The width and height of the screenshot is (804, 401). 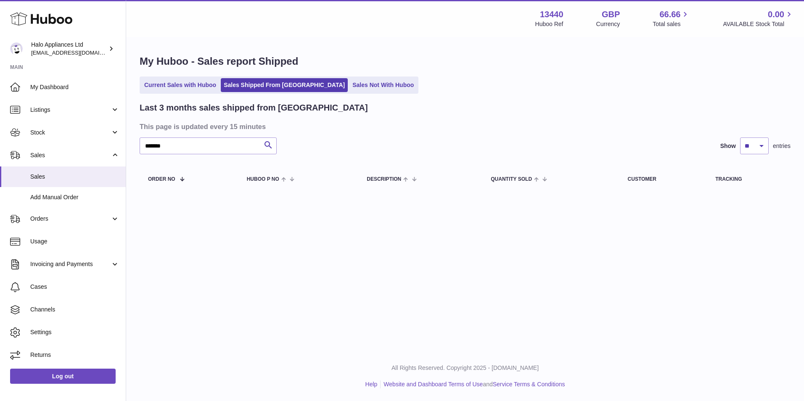 I want to click on strong: 13440, so click(x=552, y=14).